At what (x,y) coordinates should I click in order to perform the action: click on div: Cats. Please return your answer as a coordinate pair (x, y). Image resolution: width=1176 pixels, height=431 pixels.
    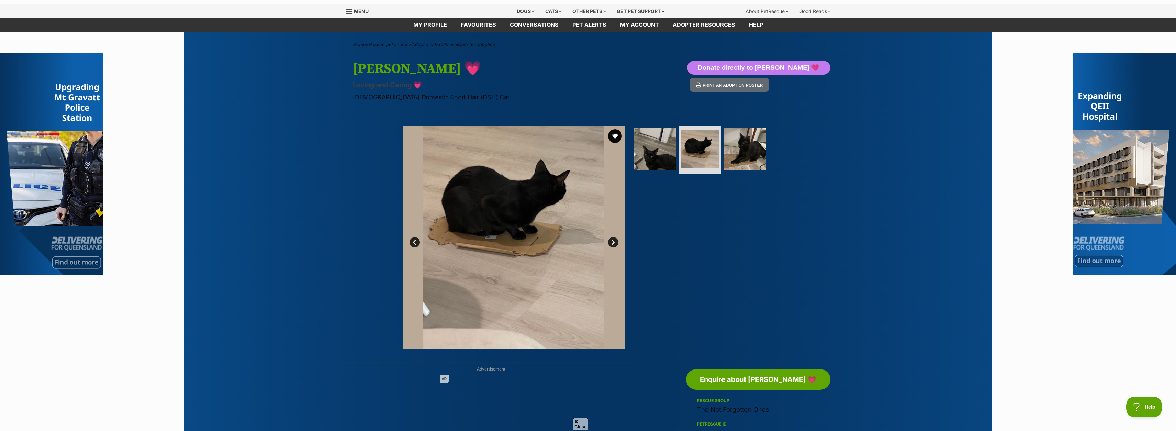
    Looking at the image, I should click on (553, 11).